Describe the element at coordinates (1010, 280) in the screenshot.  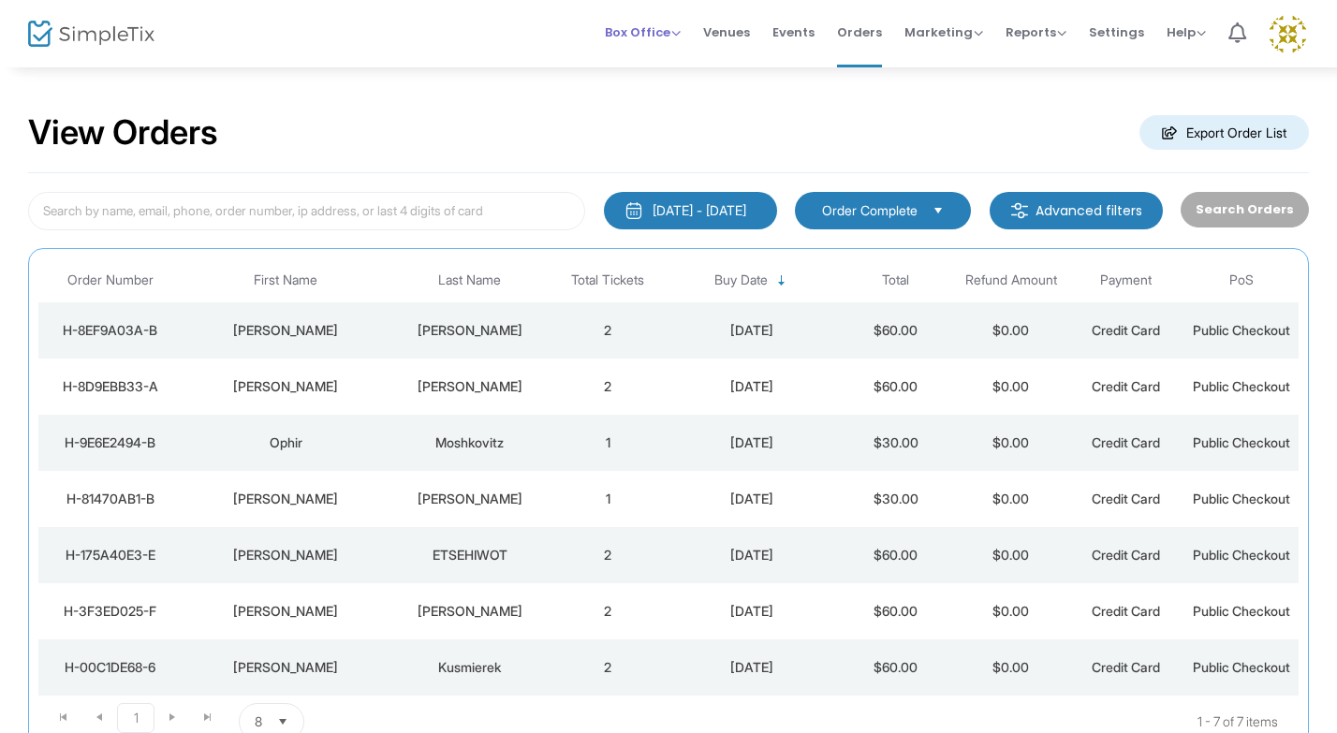
I see `th: Refund Amount` at that location.